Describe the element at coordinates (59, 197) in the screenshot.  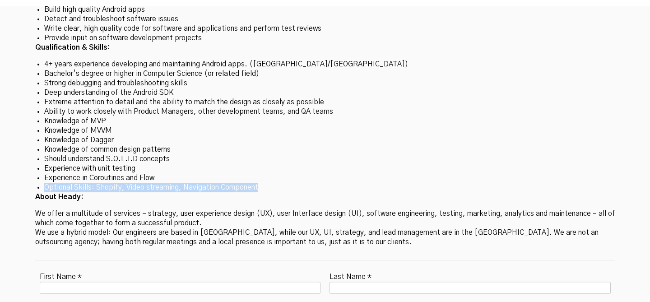
I see `strong: About Heady:` at that location.